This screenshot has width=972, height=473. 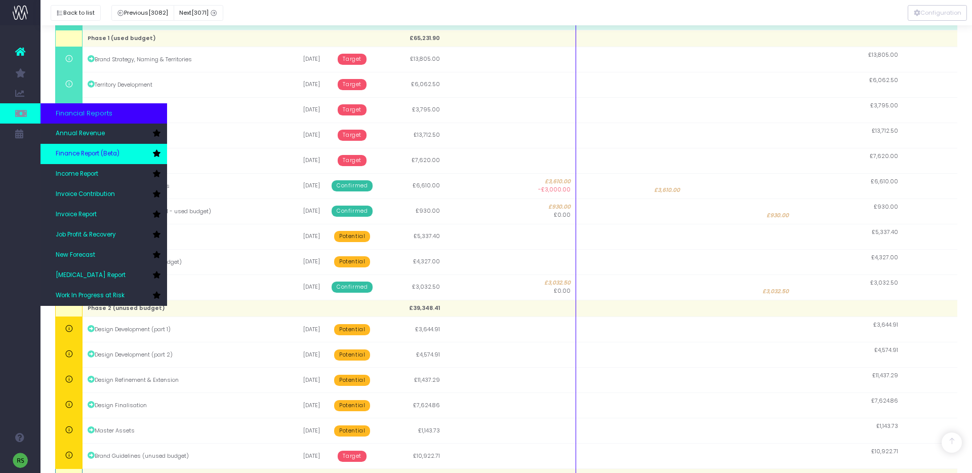 I want to click on button: Next[3071], so click(x=198, y=13).